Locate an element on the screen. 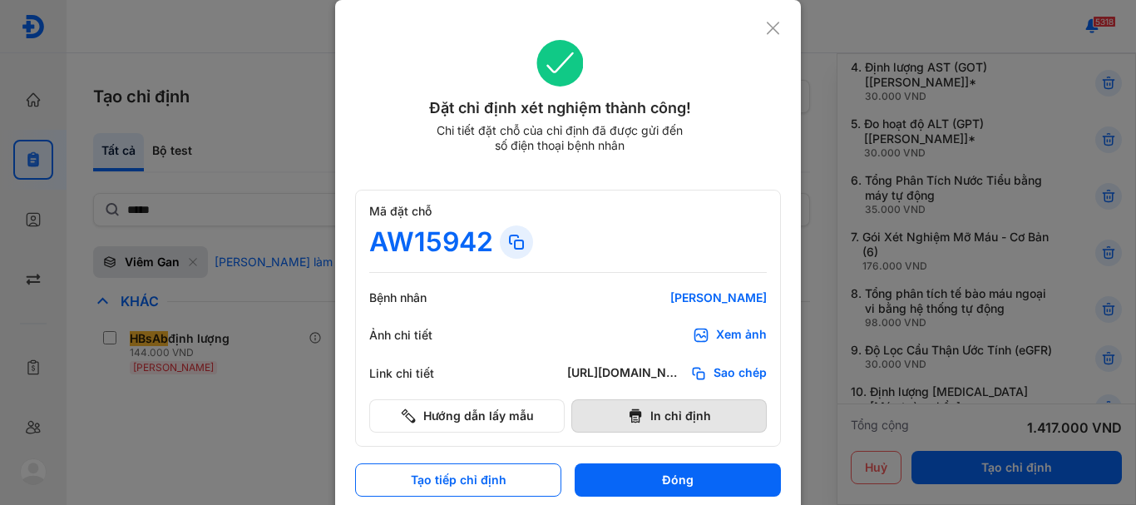 The image size is (1136, 505). div: Chi tiết đặt chỗ của chỉ định đã được gửi đến số điện thoại bệnh nhân is located at coordinates (560, 138).